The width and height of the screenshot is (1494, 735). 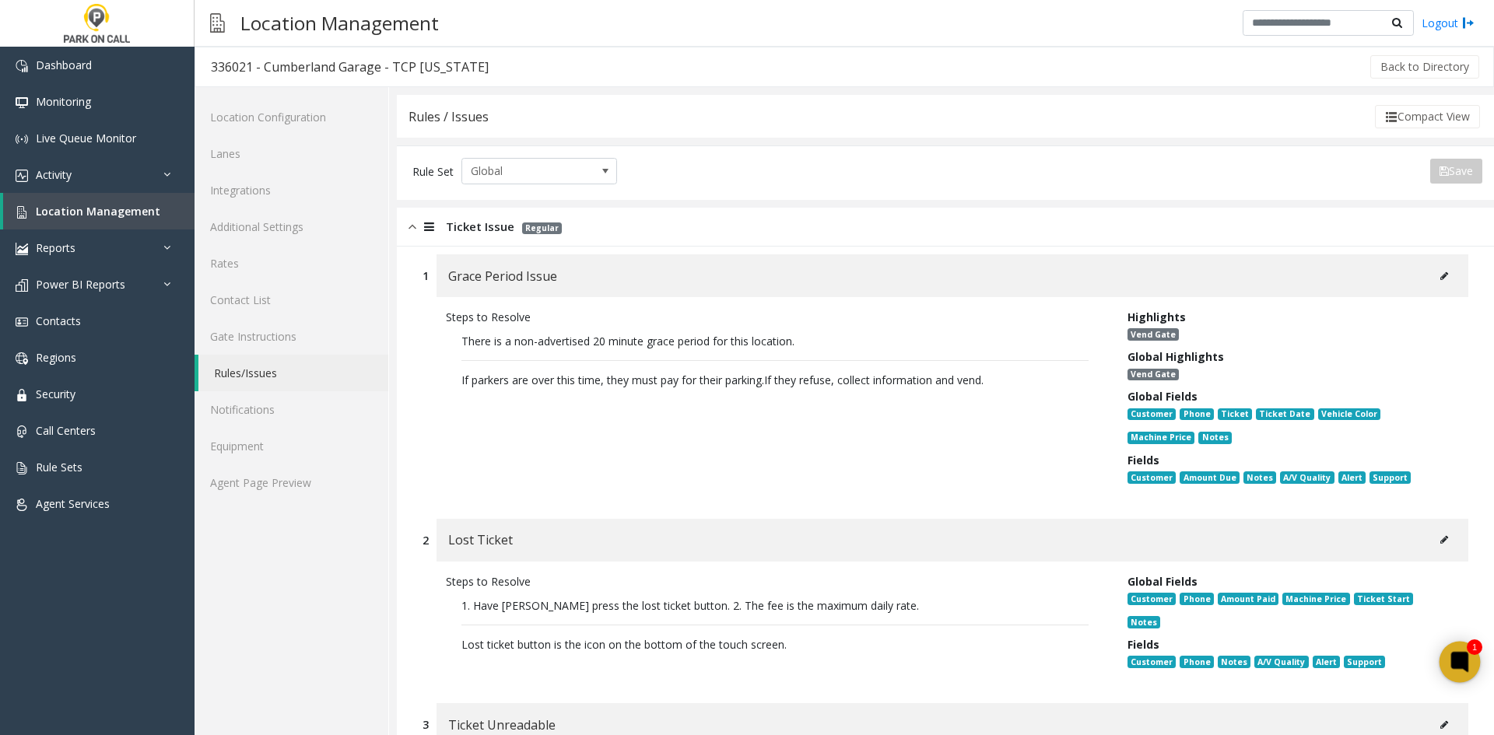 What do you see at coordinates (72, 503) in the screenshot?
I see `span: Agent Services` at bounding box center [72, 503].